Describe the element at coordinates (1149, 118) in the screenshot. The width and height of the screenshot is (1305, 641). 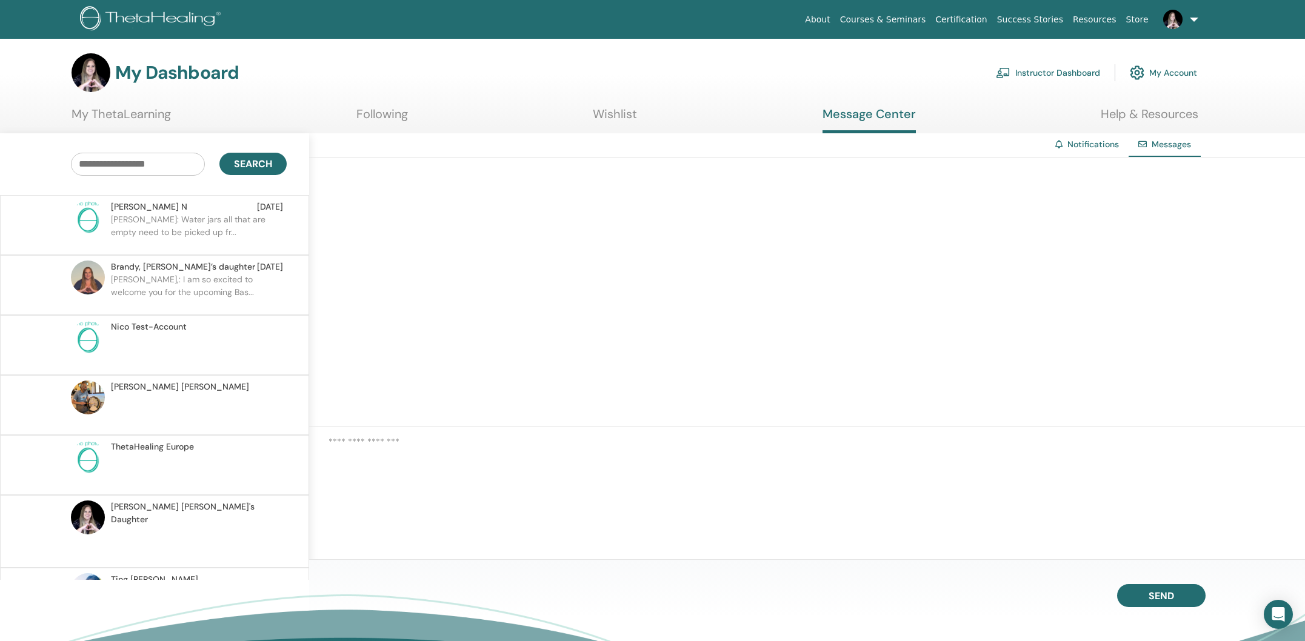
I see `a: Help & Resources` at that location.